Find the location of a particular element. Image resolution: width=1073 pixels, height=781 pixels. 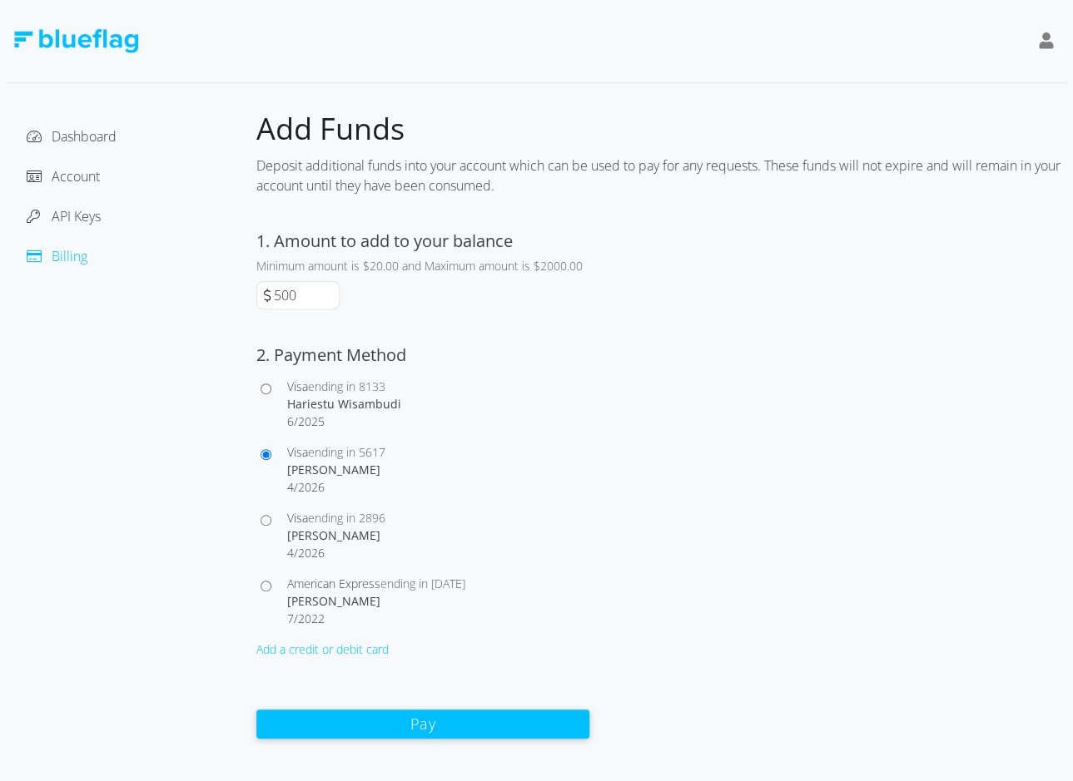

a: Account is located at coordinates (63, 176).